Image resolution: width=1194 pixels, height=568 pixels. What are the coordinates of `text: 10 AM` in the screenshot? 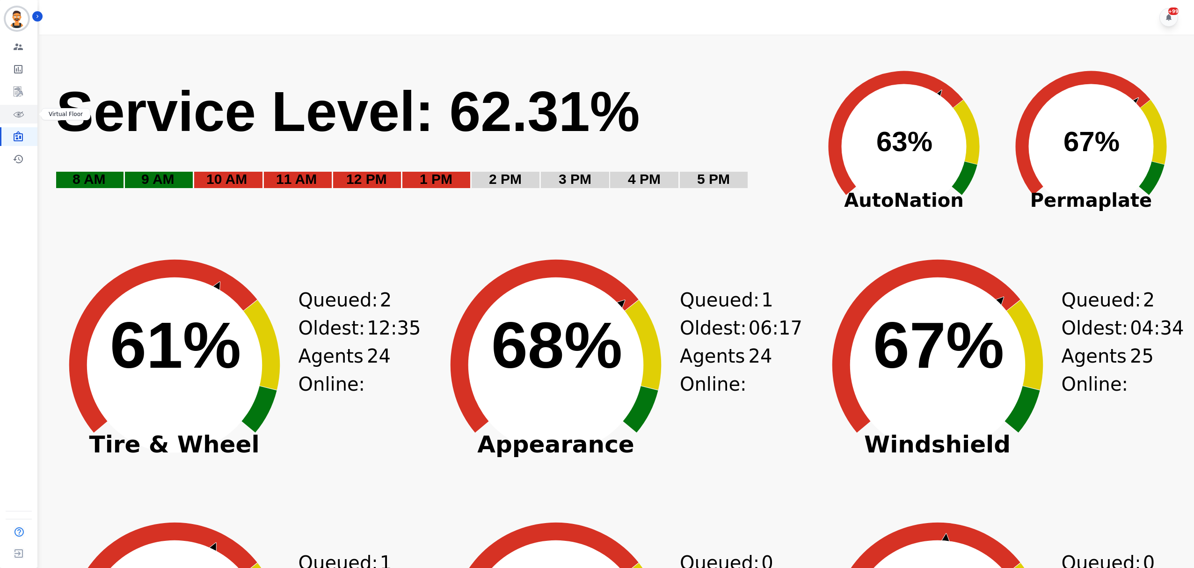 It's located at (227, 179).